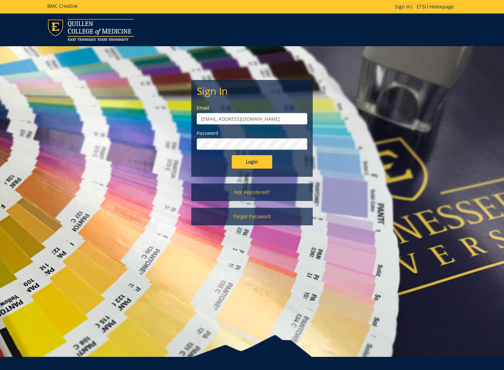 Image resolution: width=504 pixels, height=370 pixels. Describe the element at coordinates (252, 216) in the screenshot. I see `a: Forgot Password` at that location.